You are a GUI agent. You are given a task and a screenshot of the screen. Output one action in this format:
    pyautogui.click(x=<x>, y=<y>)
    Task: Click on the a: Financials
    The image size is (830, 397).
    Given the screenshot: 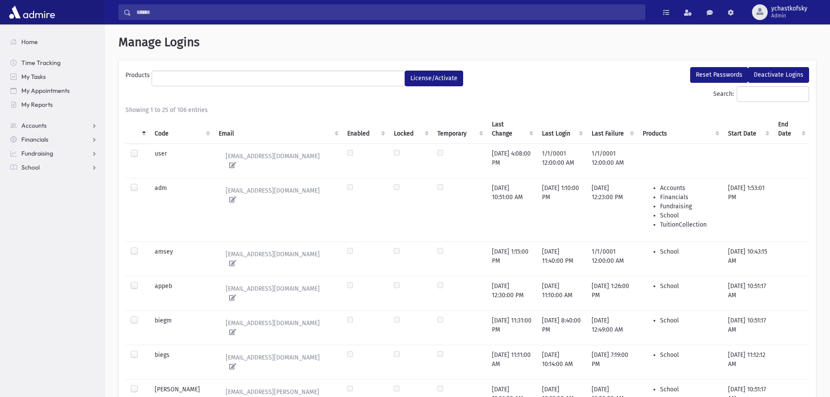 What is the action you would take?
    pyautogui.click(x=54, y=139)
    